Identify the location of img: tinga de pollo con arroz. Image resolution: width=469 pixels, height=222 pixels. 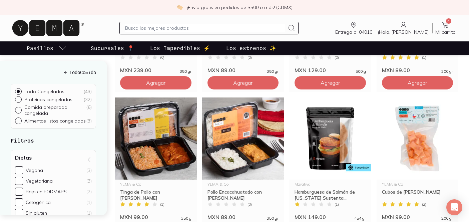
(156, 138).